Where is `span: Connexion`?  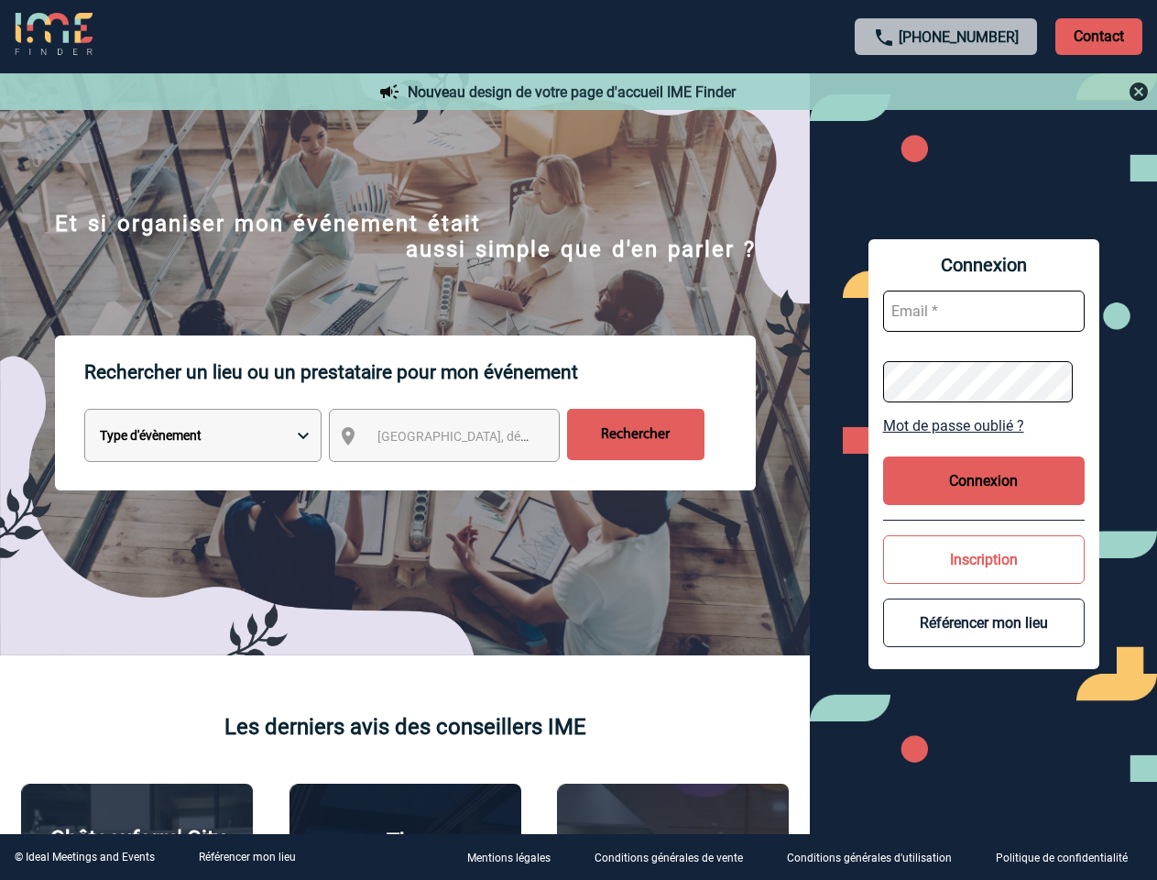
span: Connexion is located at coordinates (984, 265).